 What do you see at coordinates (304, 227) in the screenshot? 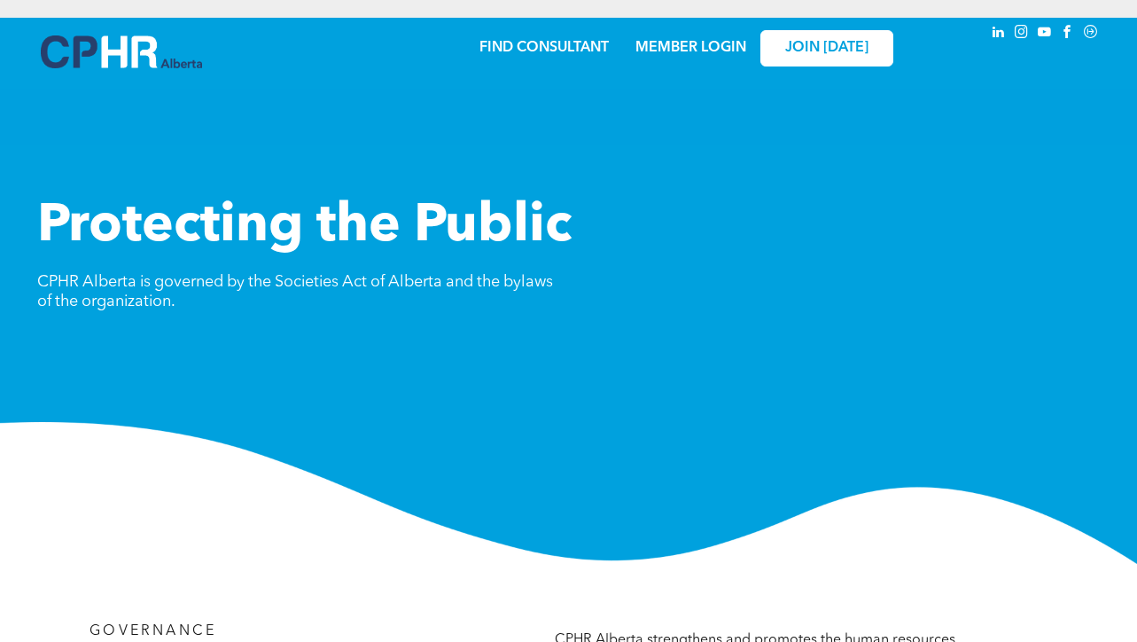
I see `span: Protecting the Public` at bounding box center [304, 227].